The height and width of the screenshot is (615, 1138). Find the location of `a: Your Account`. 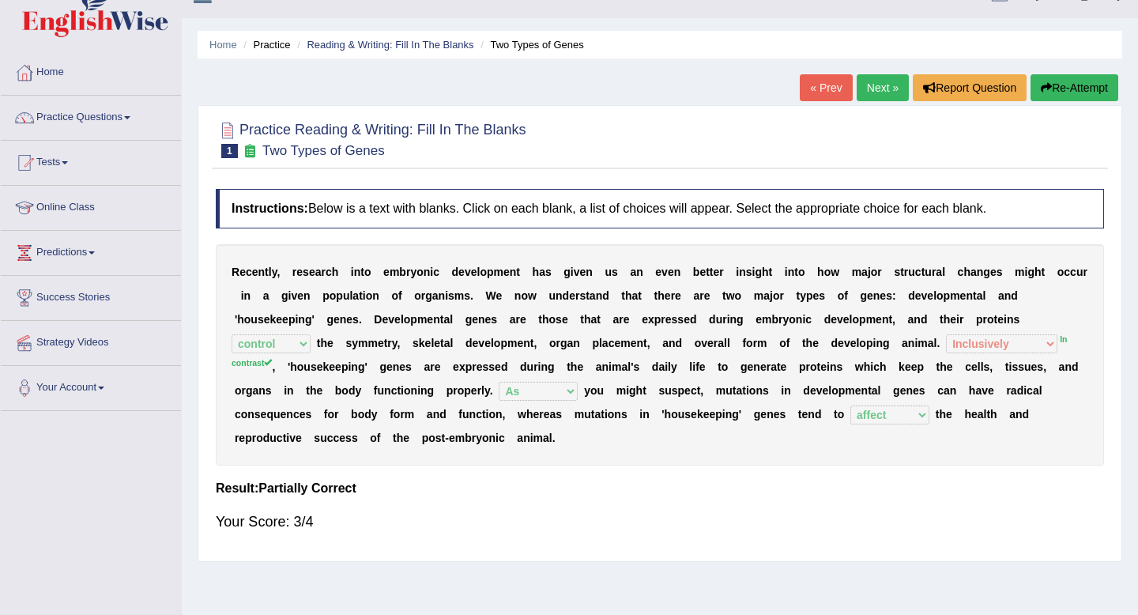

a: Your Account is located at coordinates (91, 386).